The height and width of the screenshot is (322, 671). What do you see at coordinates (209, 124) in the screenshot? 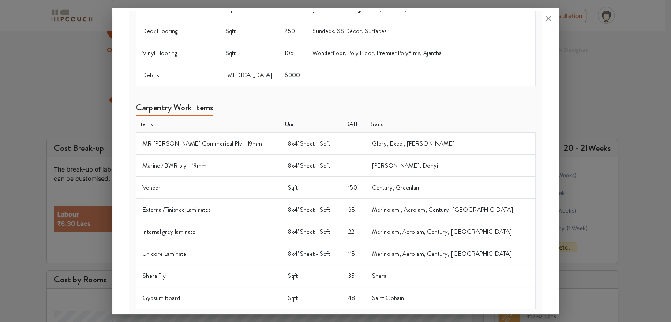
I see `th: Items` at bounding box center [209, 124].